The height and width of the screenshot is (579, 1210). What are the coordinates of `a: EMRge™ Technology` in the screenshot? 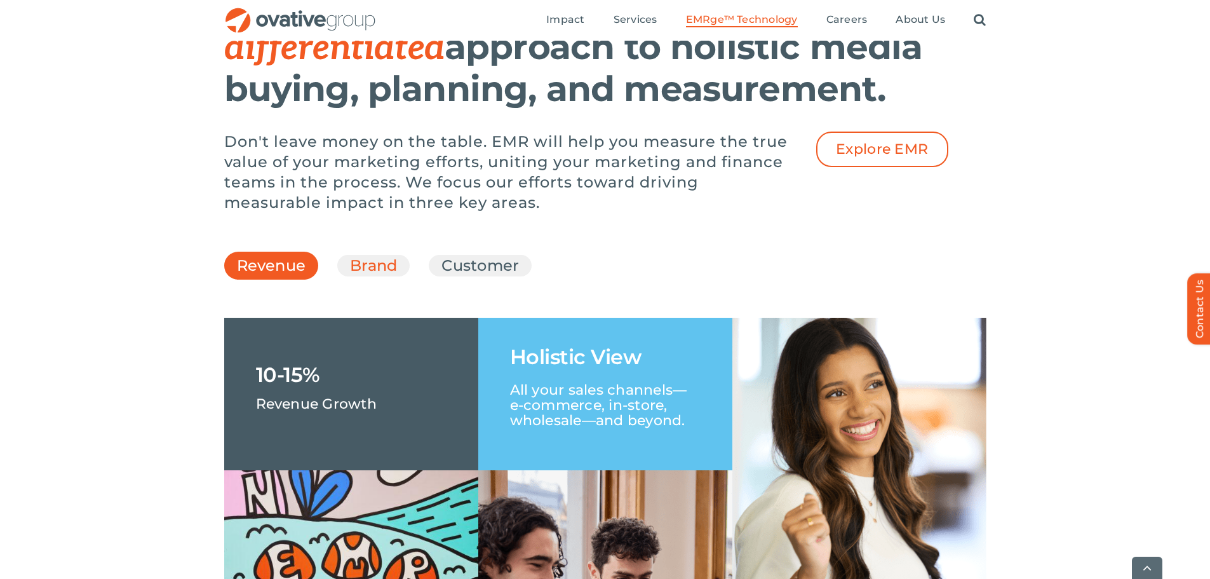 It's located at (742, 20).